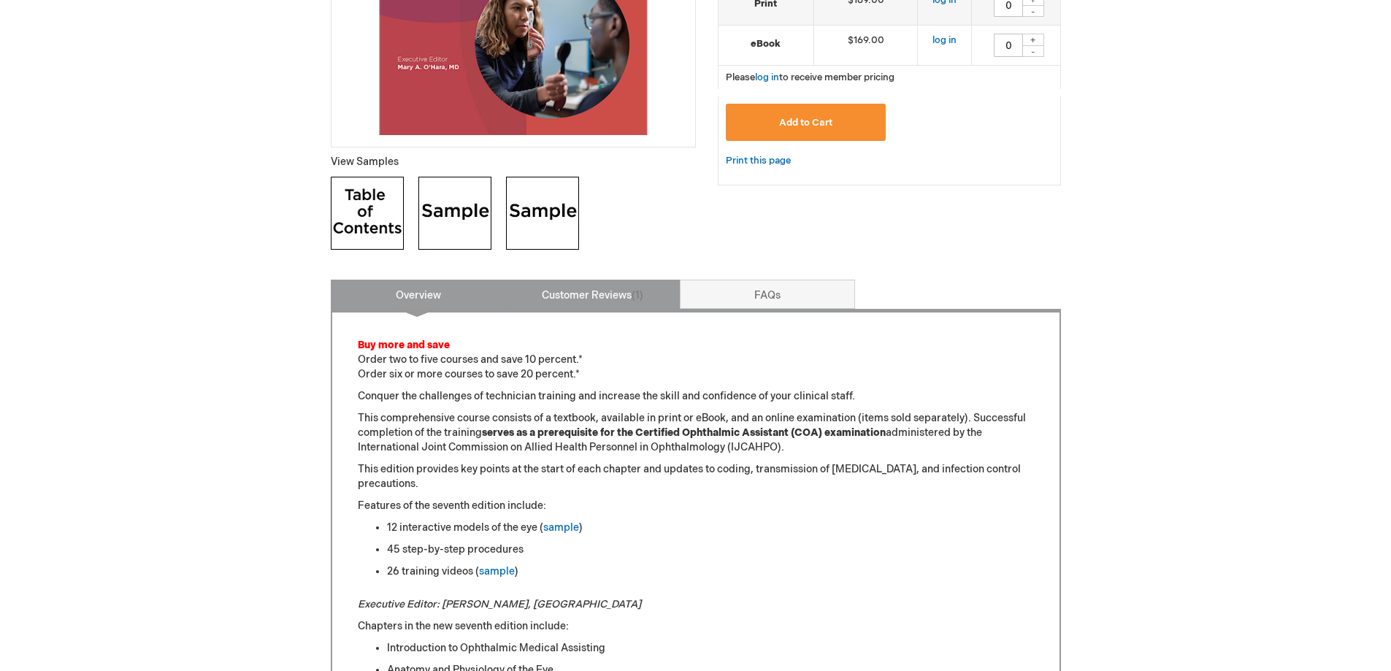  I want to click on p: This edition provides key points at the start of each chapter and updates to coding, transmission..., so click(696, 477).